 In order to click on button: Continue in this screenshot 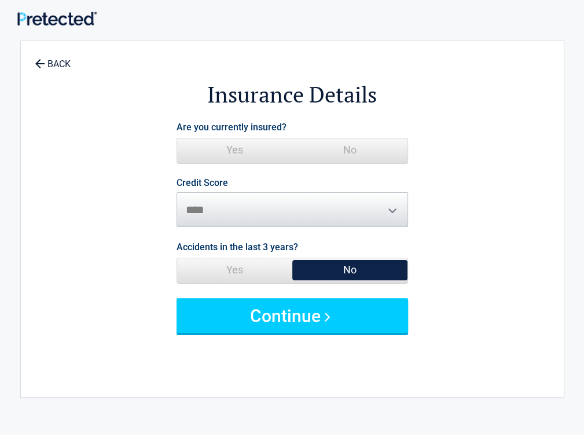, I will do `click(292, 315)`.